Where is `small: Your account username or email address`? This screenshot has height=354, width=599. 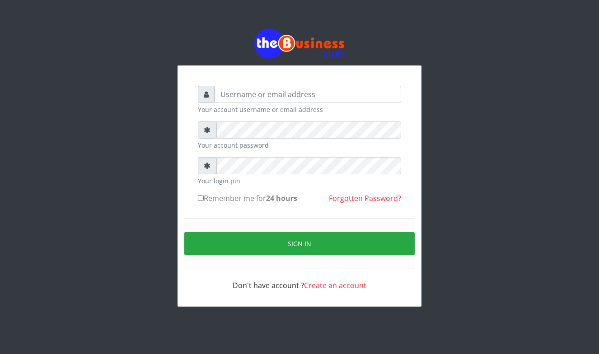
small: Your account username or email address is located at coordinates (299, 109).